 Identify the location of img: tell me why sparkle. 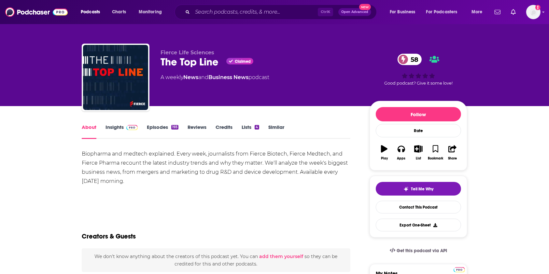
(406, 189).